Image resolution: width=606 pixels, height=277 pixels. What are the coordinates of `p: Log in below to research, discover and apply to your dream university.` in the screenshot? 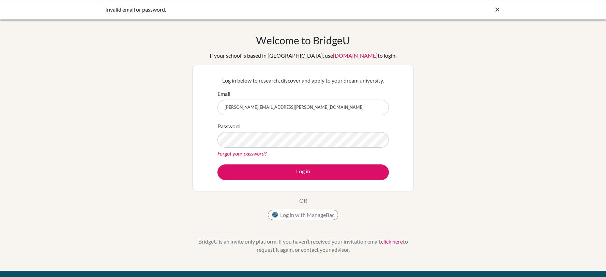 It's located at (303, 80).